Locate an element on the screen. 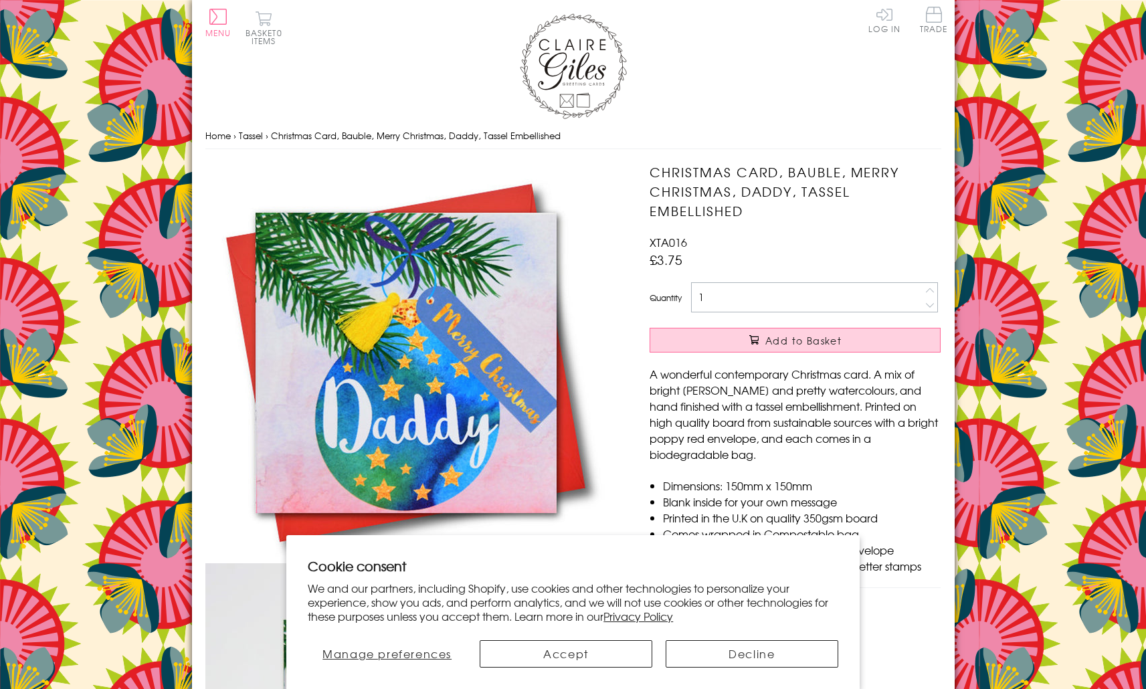 The image size is (1146, 689). a: Trade is located at coordinates (934, 21).